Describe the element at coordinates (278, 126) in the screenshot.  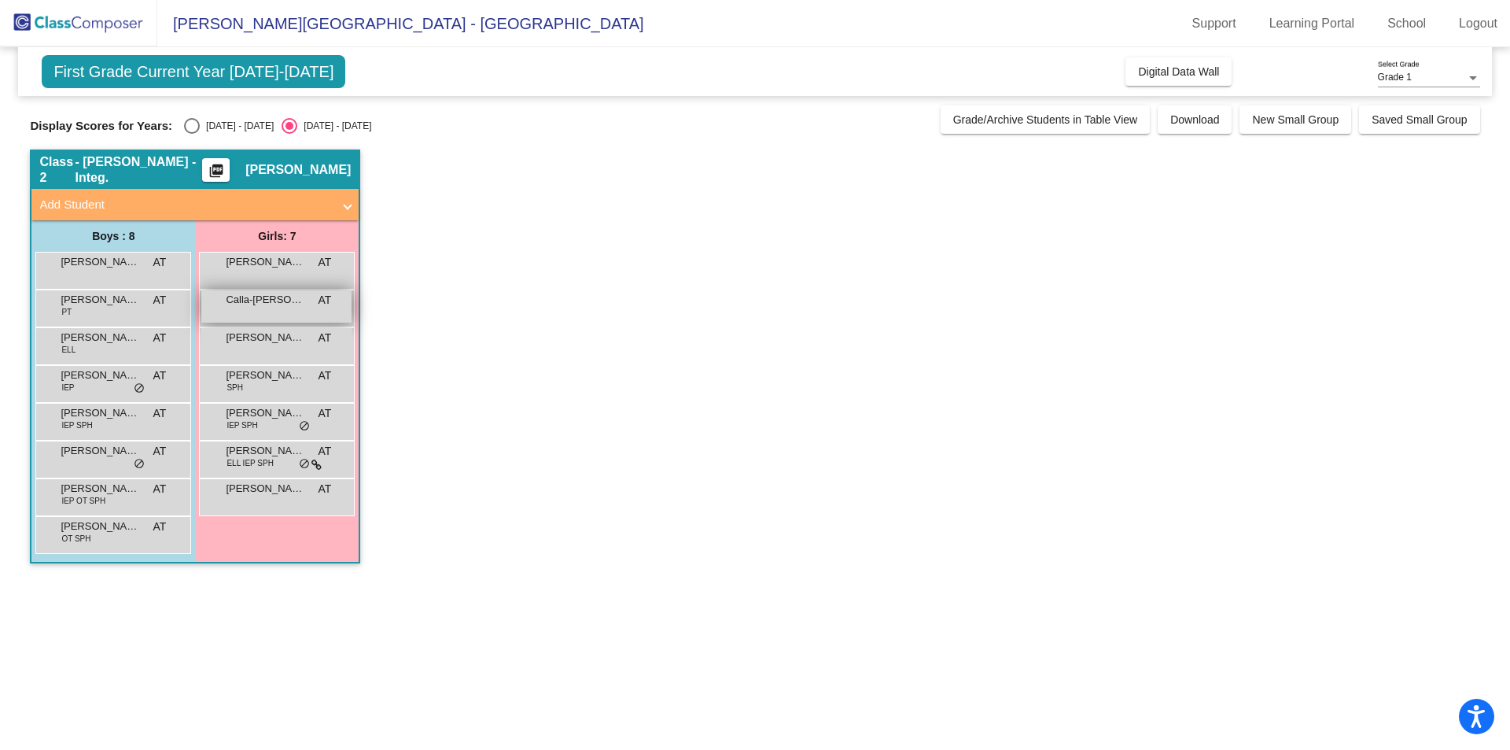
I see `mat-radio-group: Select an option` at that location.